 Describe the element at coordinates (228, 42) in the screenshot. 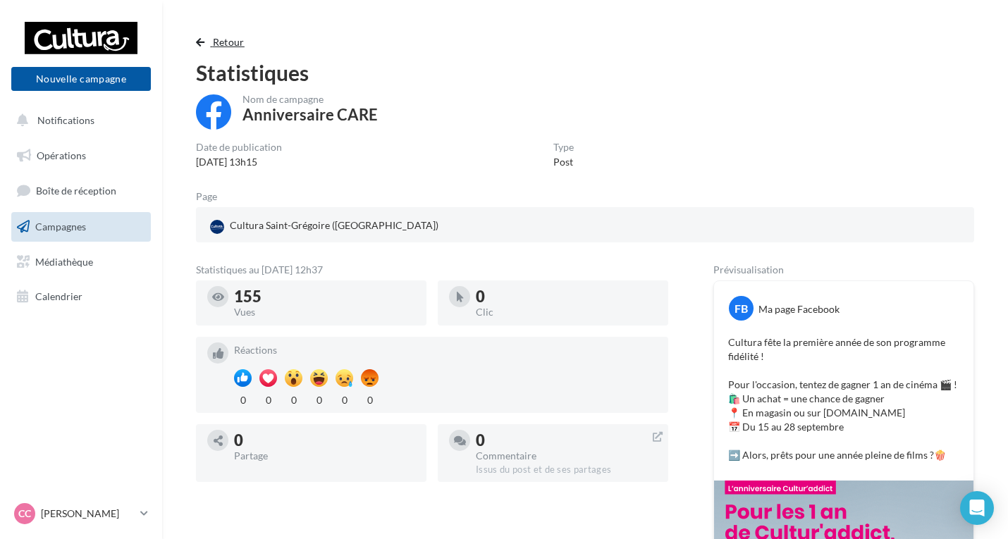

I see `span: Retour` at that location.